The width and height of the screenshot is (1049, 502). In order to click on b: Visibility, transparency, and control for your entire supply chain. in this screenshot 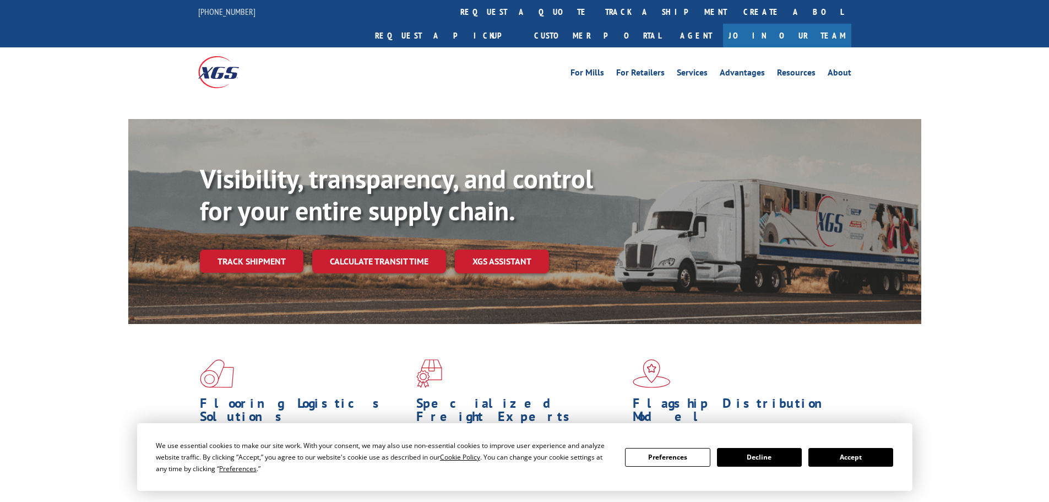, I will do `click(397, 194)`.